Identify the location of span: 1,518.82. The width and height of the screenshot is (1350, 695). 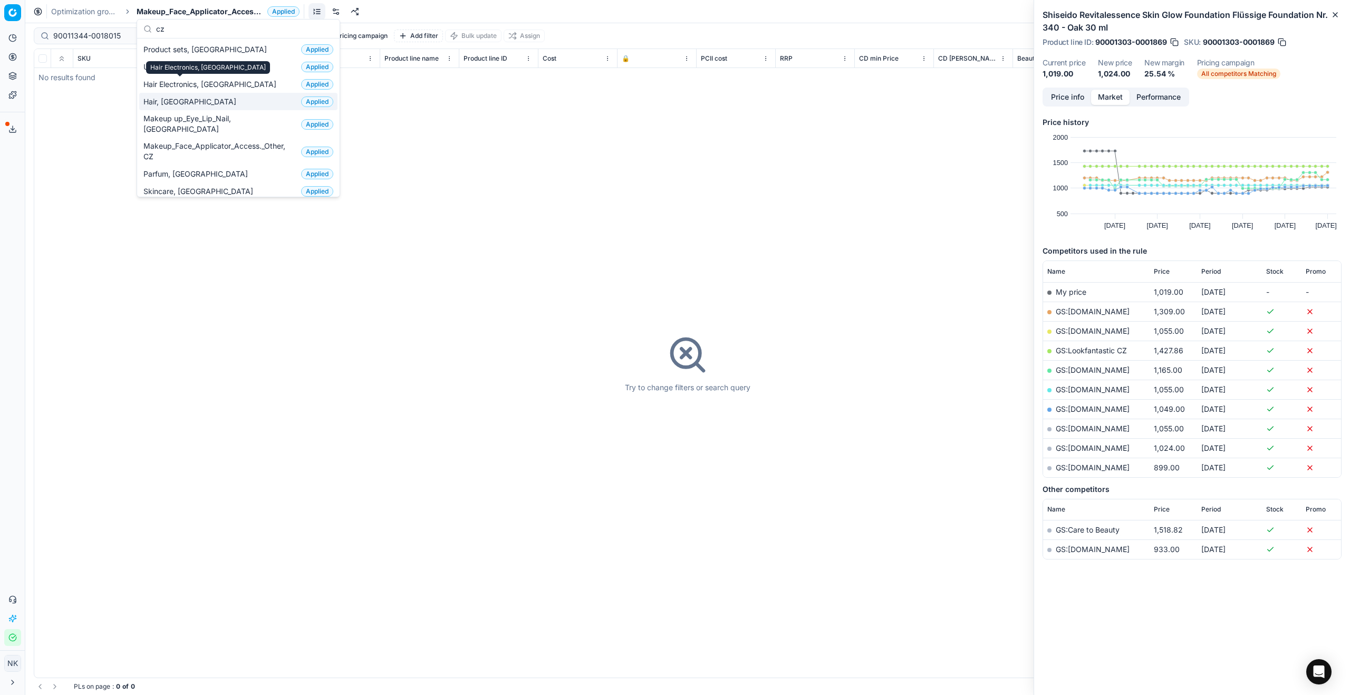
(1168, 530).